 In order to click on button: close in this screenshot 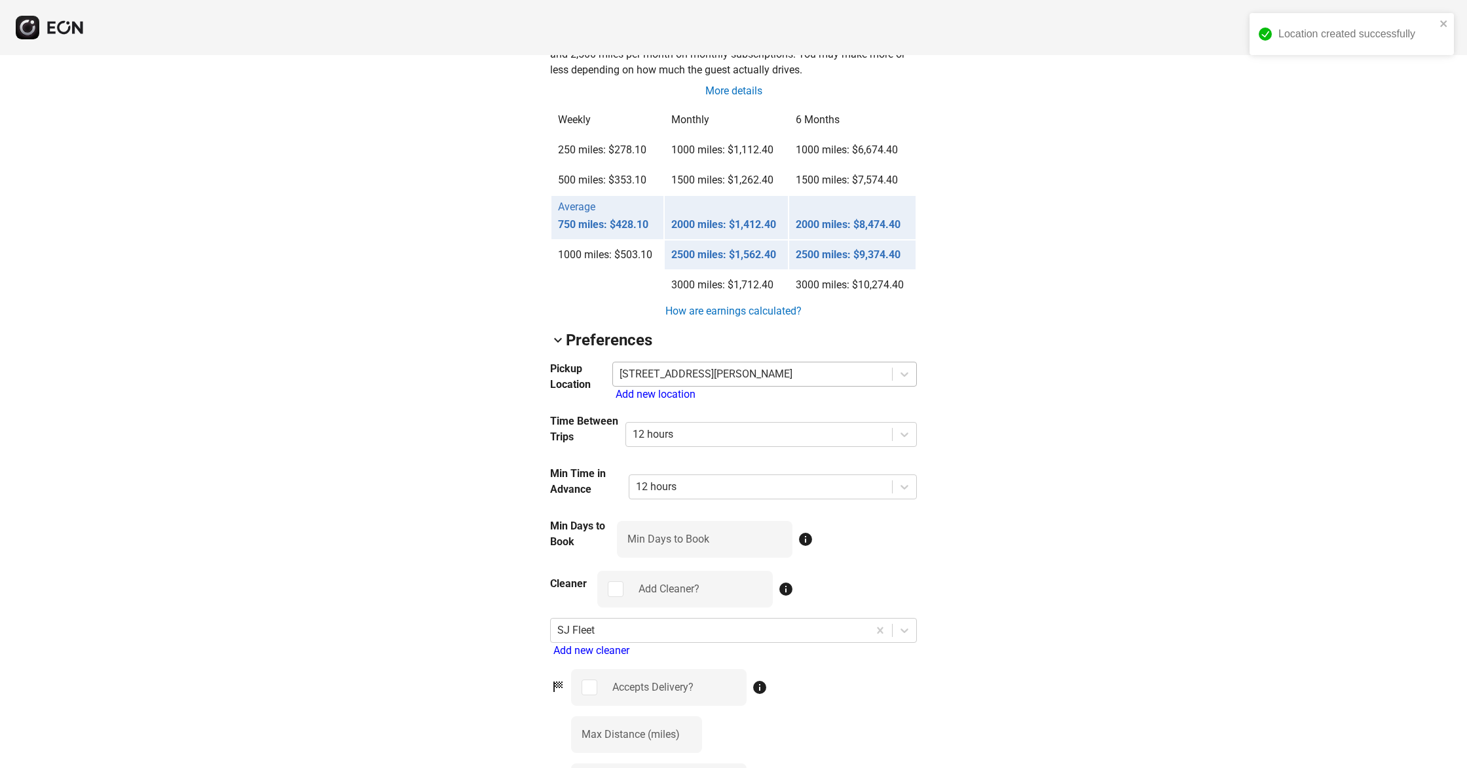, I will do `click(1444, 24)`.